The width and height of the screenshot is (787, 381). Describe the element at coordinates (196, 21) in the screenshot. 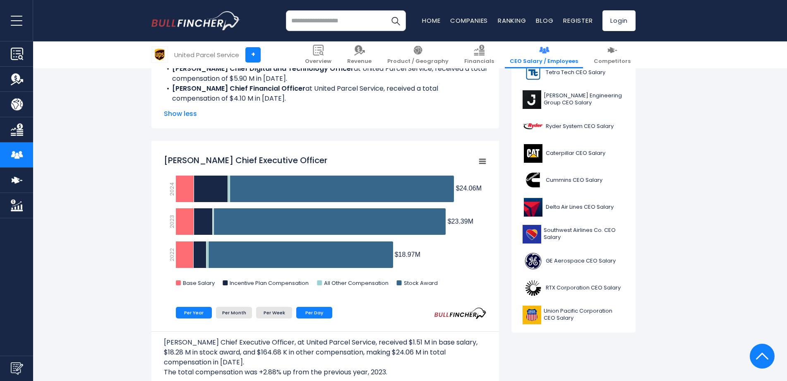

I see `img: bullfincher logo` at that location.